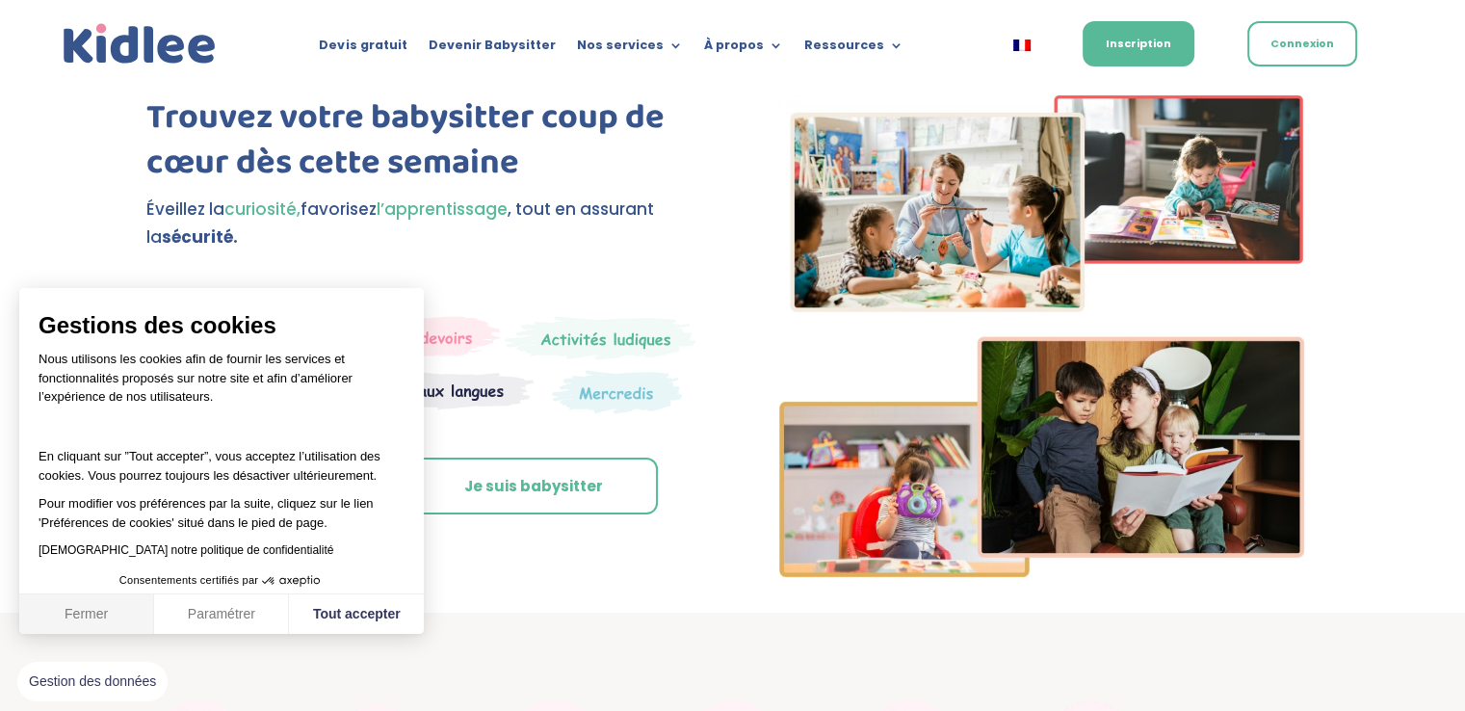  Describe the element at coordinates (1138, 43) in the screenshot. I see `a: Inscription` at that location.